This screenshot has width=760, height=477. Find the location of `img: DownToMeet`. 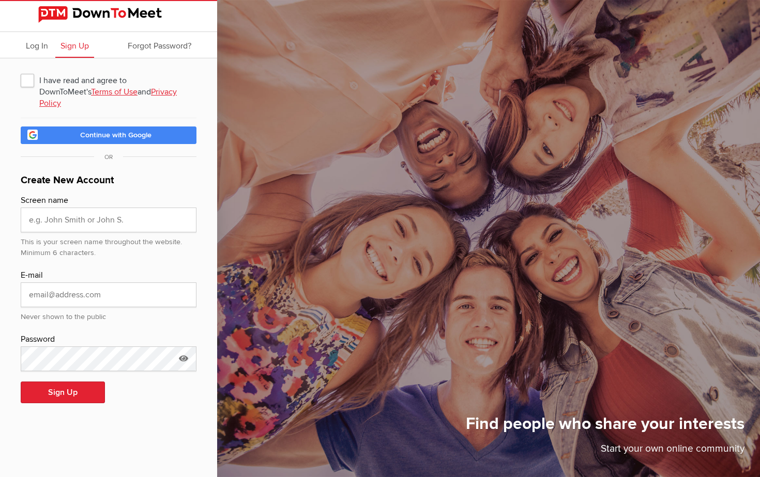

img: DownToMeet is located at coordinates (109, 14).